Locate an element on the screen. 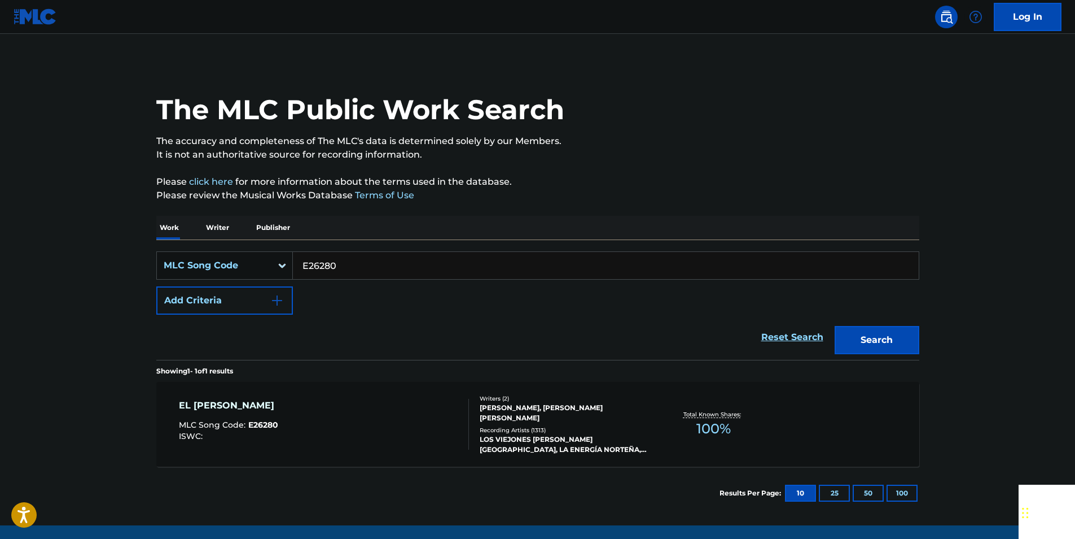 Image resolution: width=1075 pixels, height=539 pixels. button: Add Criteria is located at coordinates (225, 300).